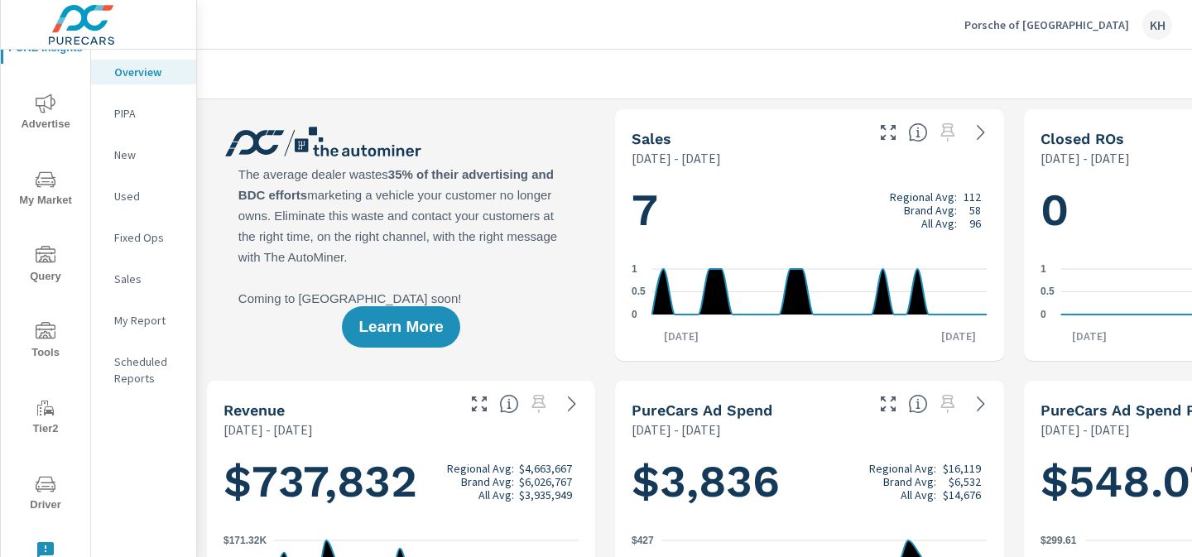 This screenshot has width=1192, height=557. I want to click on span: Tools, so click(46, 342).